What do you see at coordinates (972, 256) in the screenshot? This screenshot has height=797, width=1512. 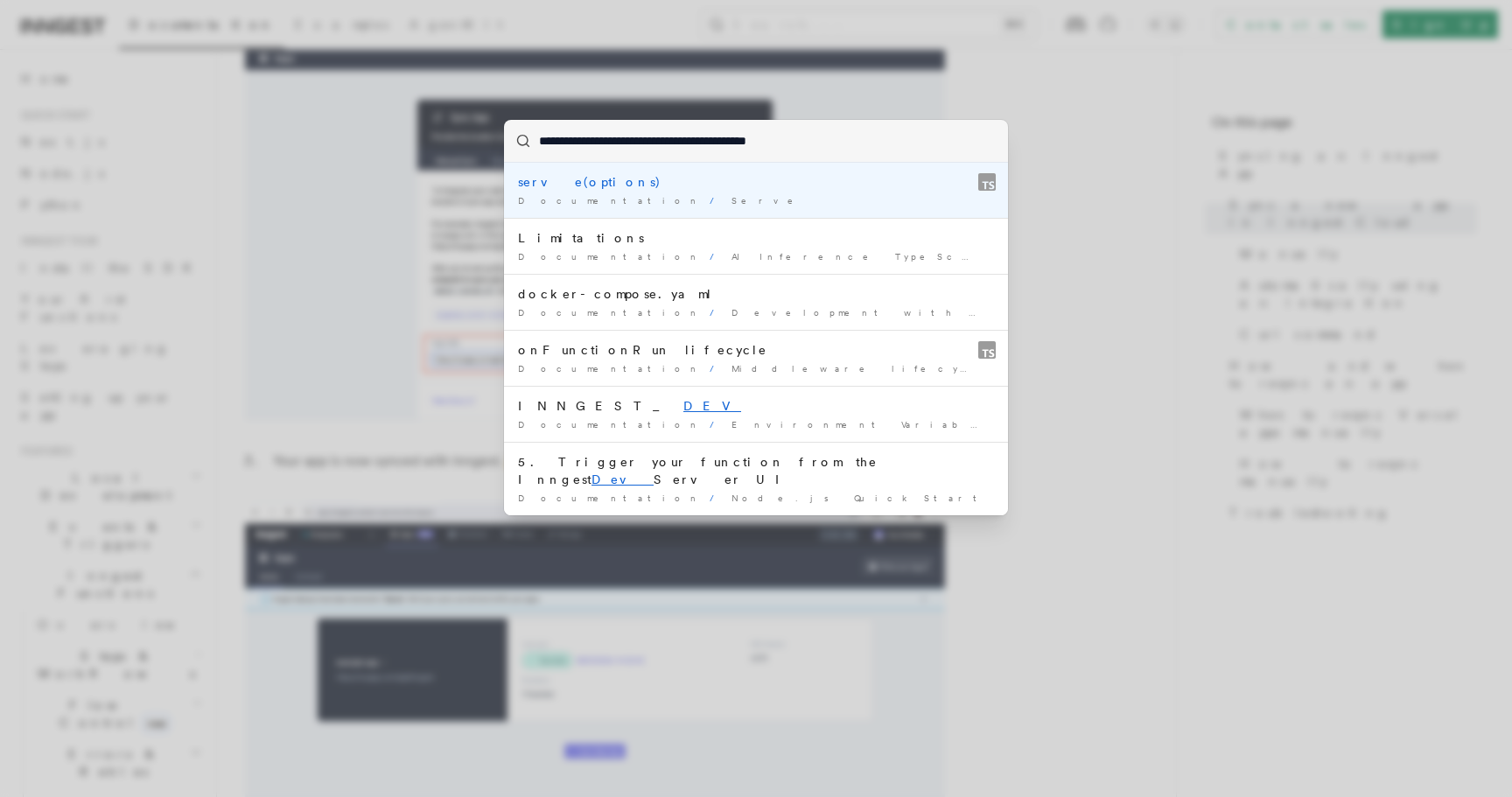 I see `span: AI Inference TypeScript and Python only` at bounding box center [972, 256].